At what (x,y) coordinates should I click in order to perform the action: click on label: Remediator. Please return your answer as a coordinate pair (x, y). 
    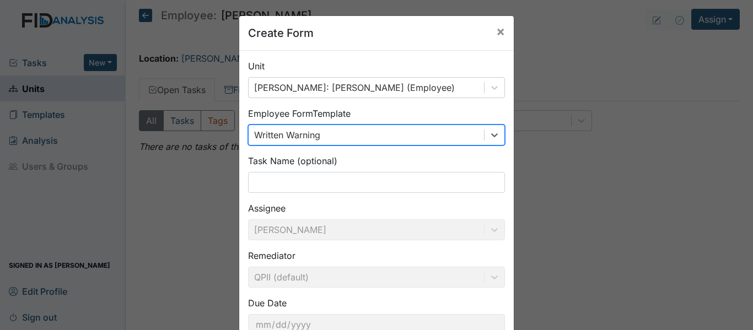
    Looking at the image, I should click on (272, 256).